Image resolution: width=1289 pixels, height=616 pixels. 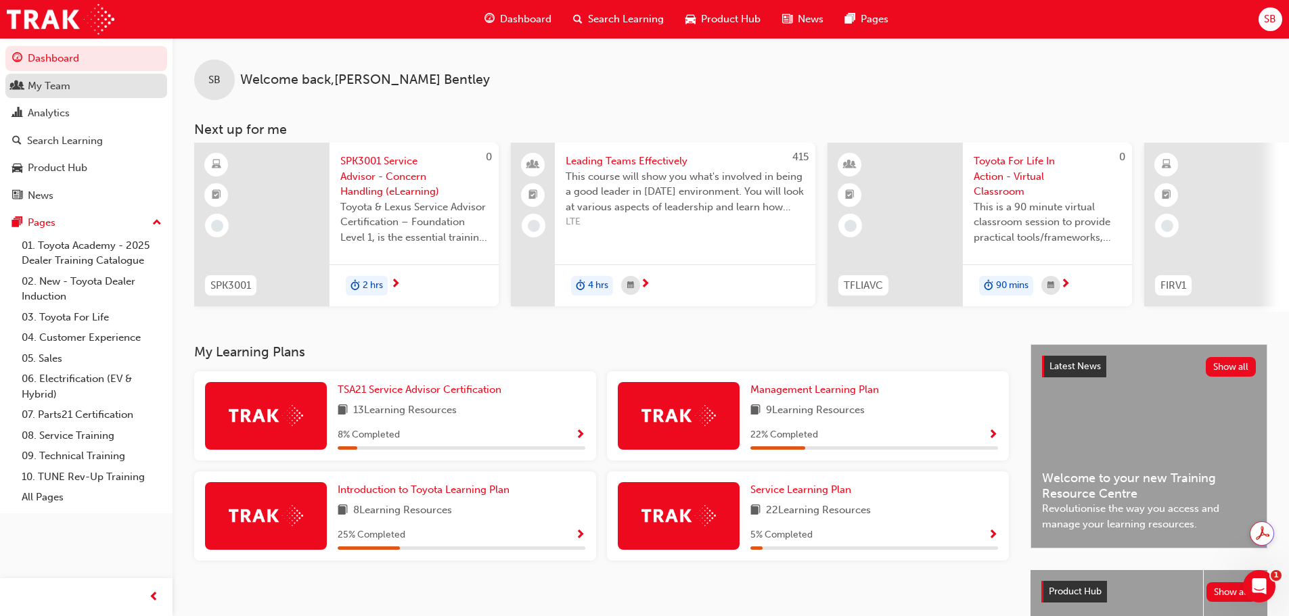 I want to click on span: Dashboard, so click(x=526, y=19).